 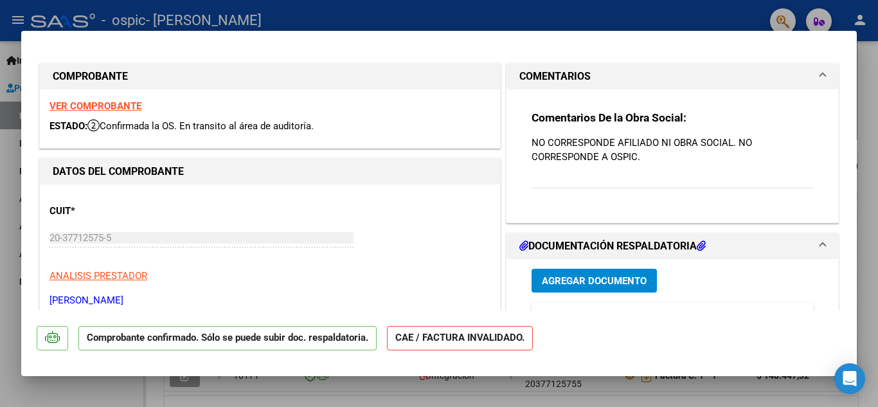 What do you see at coordinates (548, 316) in the screenshot?
I see `datatable-header-cell: ID` at bounding box center [548, 316].